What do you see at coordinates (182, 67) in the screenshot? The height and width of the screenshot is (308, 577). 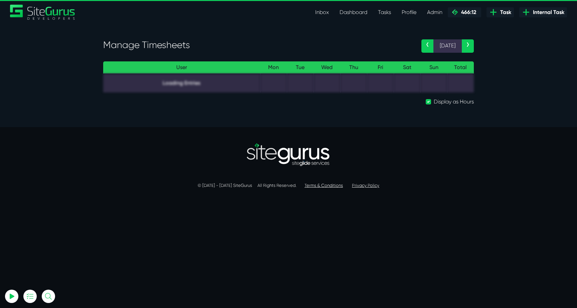 I see `th: User` at bounding box center [182, 67].